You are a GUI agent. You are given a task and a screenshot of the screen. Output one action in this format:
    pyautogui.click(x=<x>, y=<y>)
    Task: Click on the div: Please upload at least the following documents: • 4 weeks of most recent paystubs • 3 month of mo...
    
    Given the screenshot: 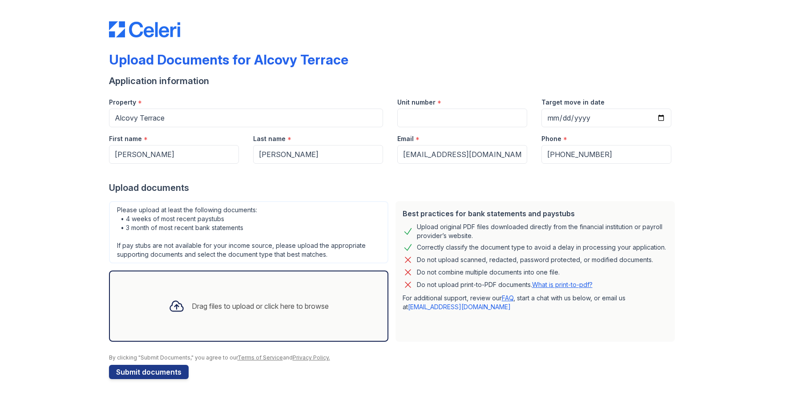 What is the action you would take?
    pyautogui.click(x=249, y=232)
    